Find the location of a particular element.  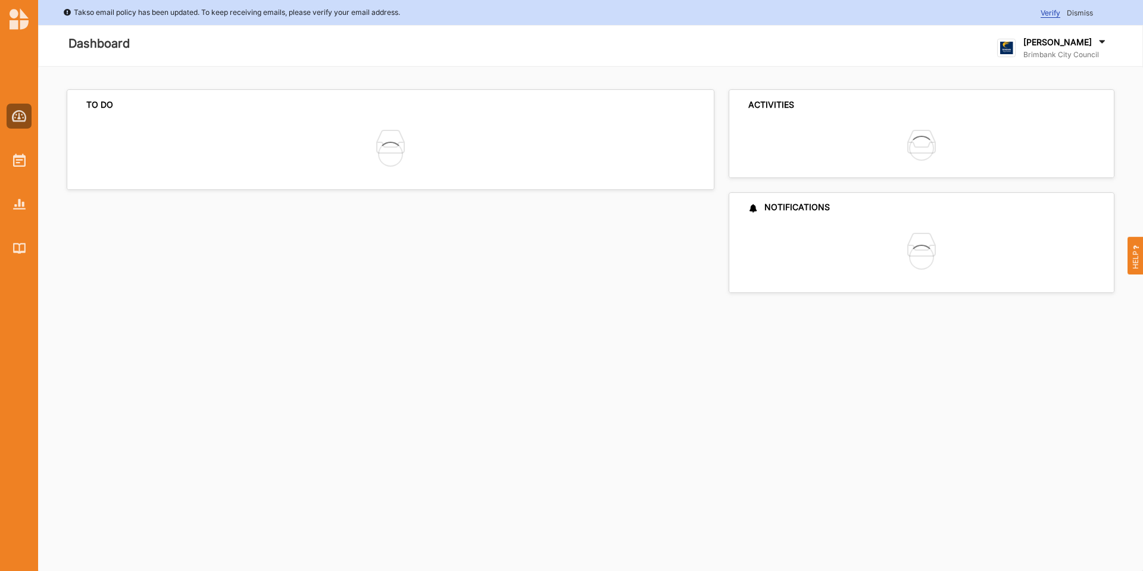

a: Activities is located at coordinates (19, 160).